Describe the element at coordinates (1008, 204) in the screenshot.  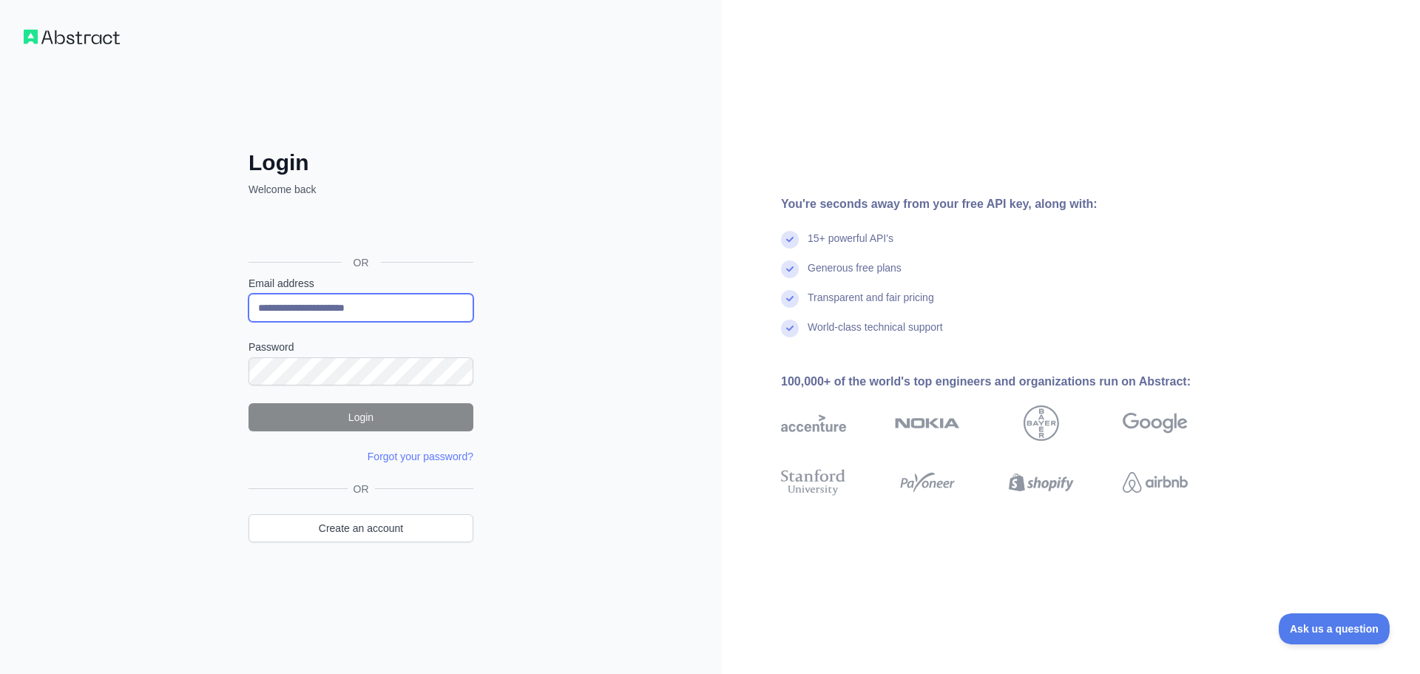
I see `div: You're seconds away from your free API key, along with:` at that location.